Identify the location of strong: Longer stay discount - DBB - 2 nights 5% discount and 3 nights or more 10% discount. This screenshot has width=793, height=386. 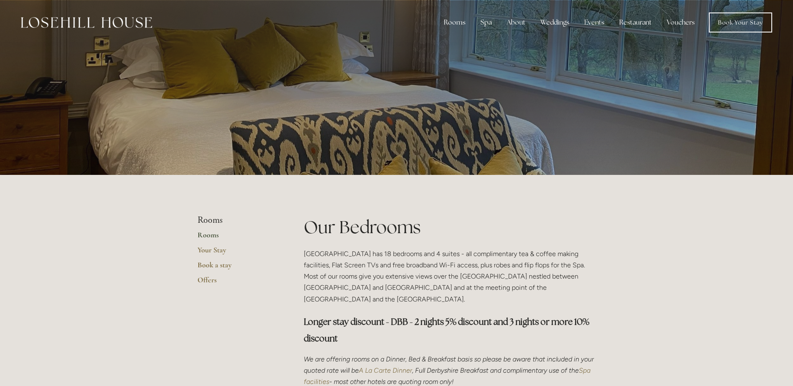
(447, 330).